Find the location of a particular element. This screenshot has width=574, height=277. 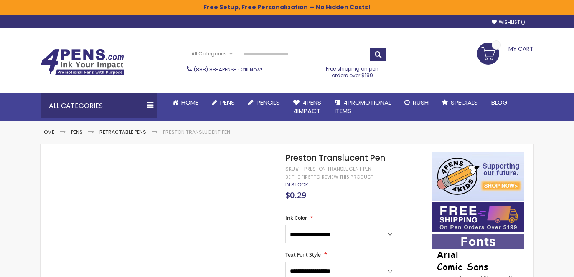

span: Blog is located at coordinates (499, 102).